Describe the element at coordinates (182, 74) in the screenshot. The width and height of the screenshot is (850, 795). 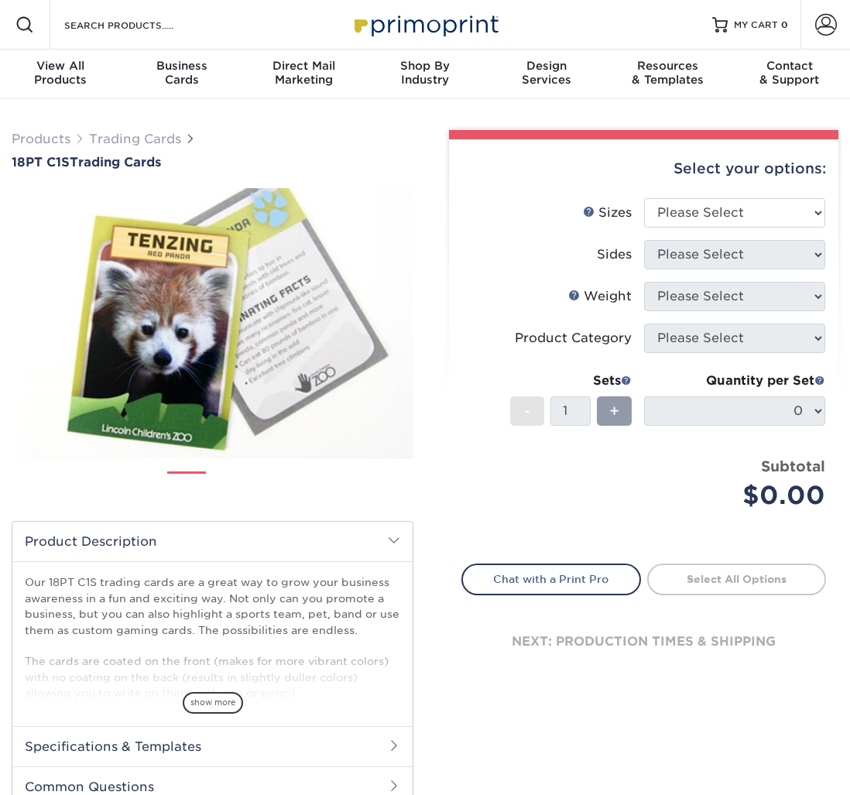
I see `a: BusinessCards` at that location.